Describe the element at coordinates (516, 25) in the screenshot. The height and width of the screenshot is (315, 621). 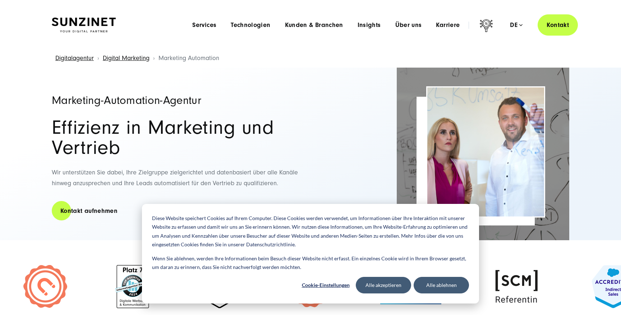
I see `div: de` at that location.